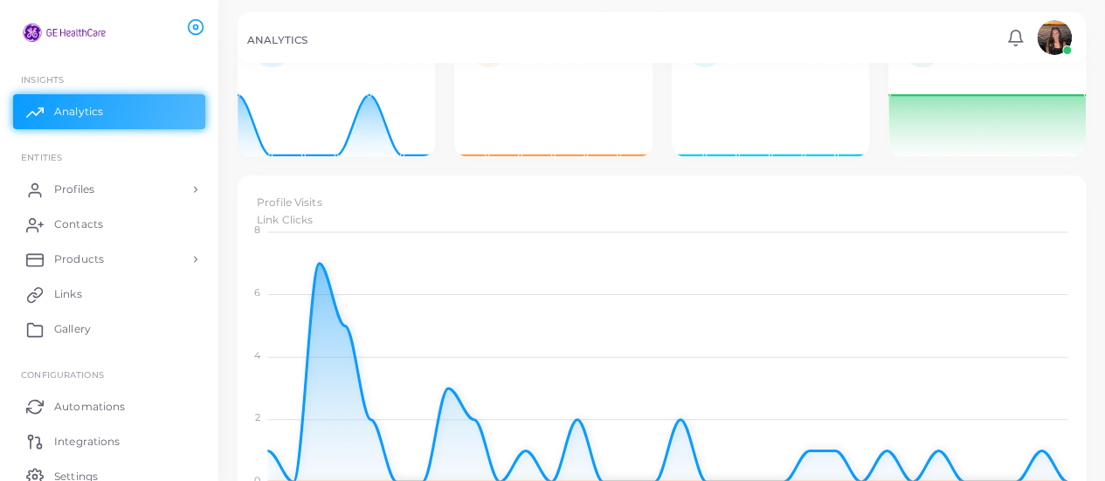 The width and height of the screenshot is (1105, 481). I want to click on tspan: 6, so click(257, 293).